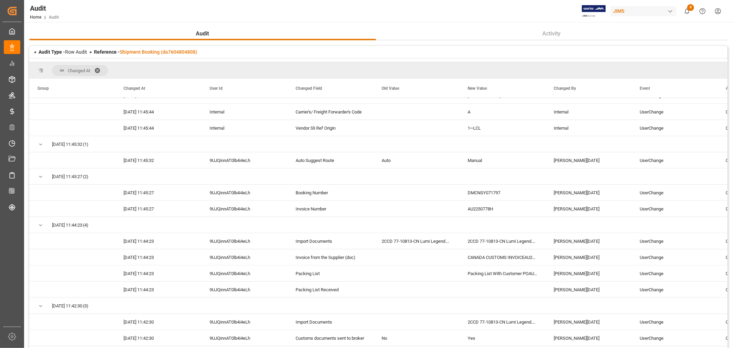  I want to click on span: (1), so click(86, 145).